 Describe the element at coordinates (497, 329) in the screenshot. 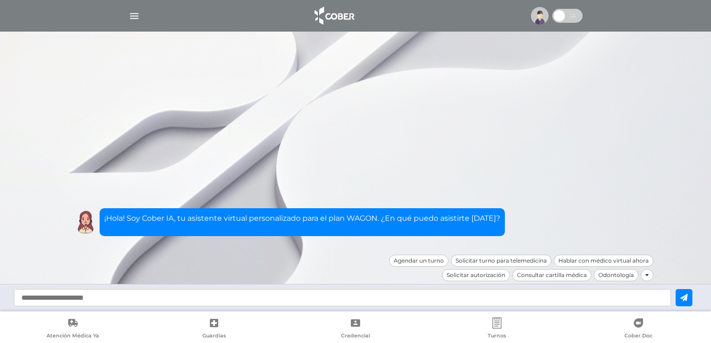

I see `a: Turnos` at that location.